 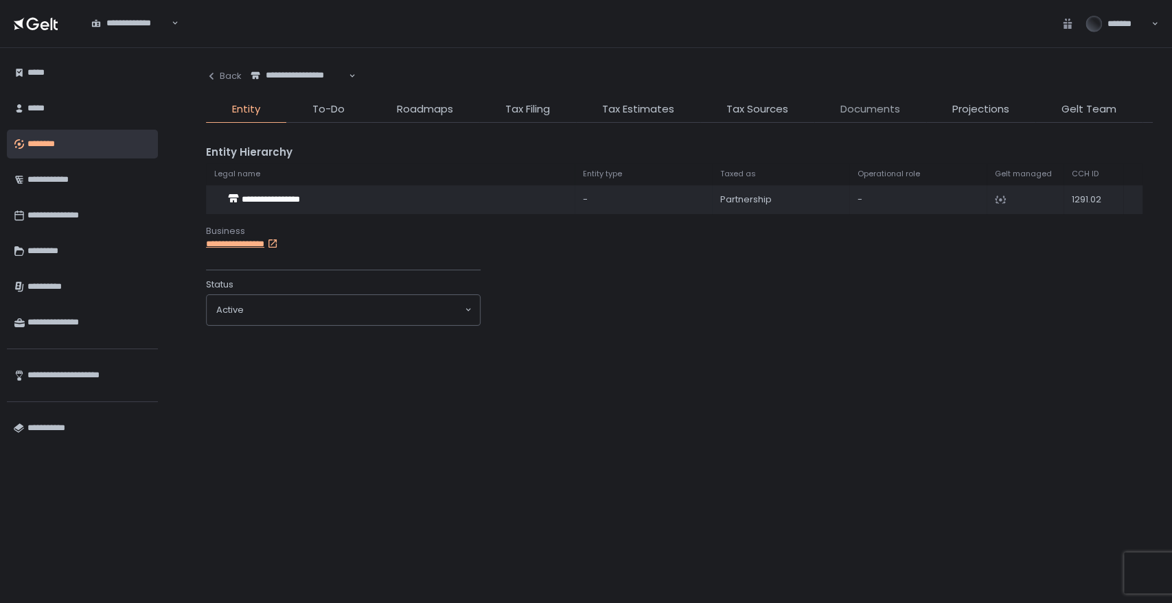 I want to click on span: Projections, so click(x=980, y=109).